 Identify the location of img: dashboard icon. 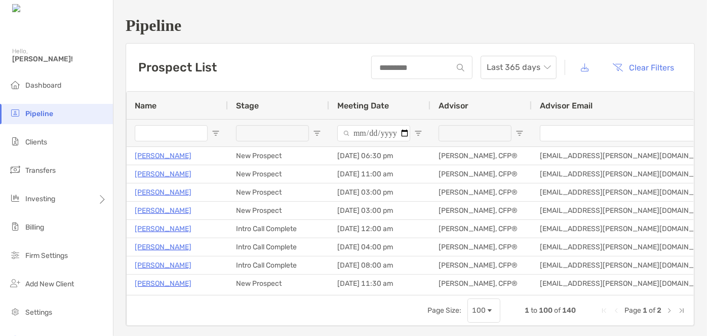
(15, 85).